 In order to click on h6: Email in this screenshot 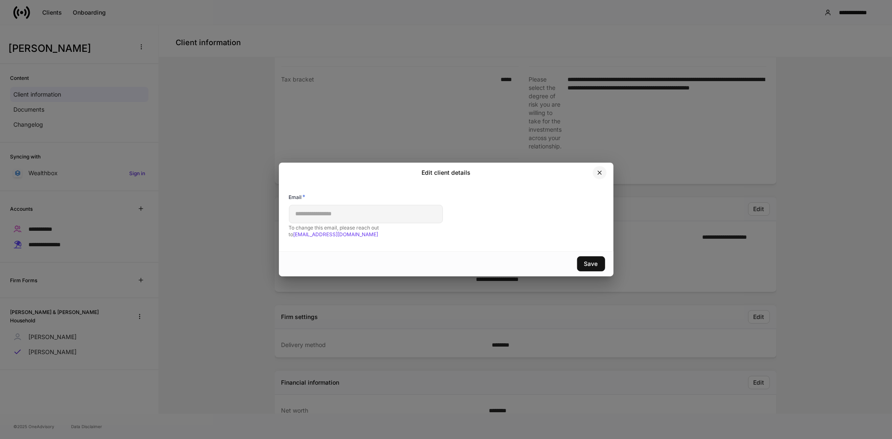, I will do `click(297, 197)`.